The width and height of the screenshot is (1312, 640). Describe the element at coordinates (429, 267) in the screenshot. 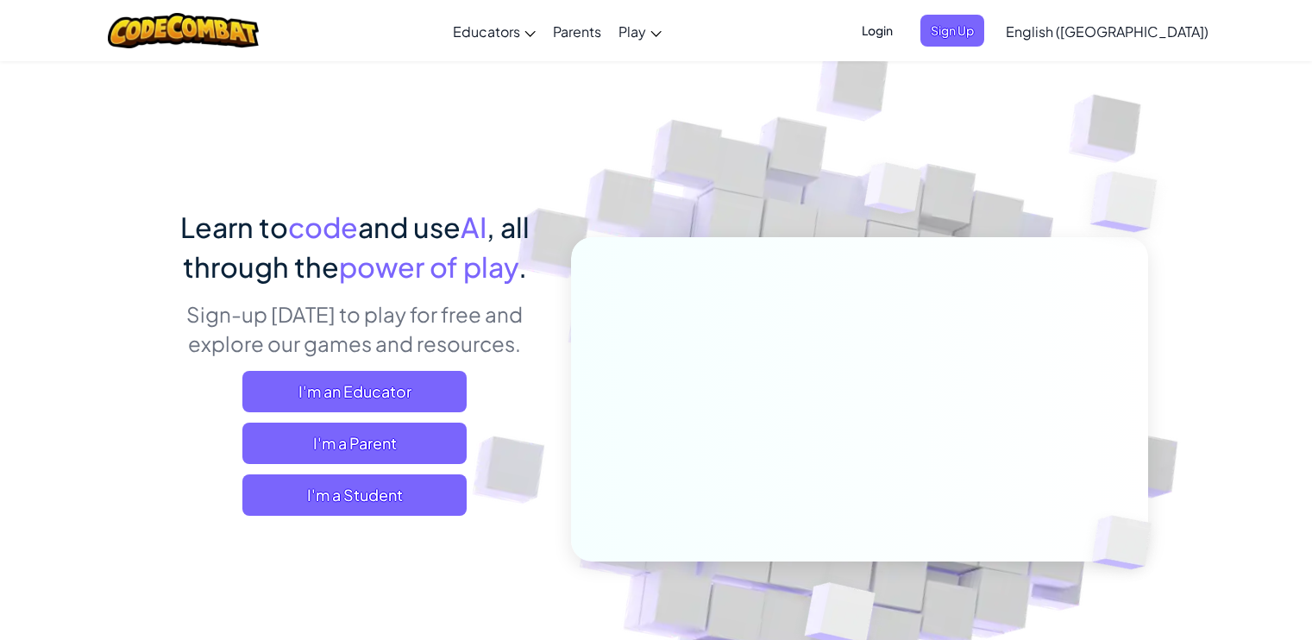

I see `span: power of play` at that location.